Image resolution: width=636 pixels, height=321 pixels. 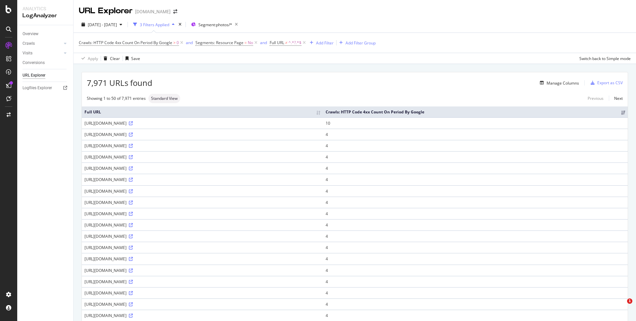 I want to click on div: Manage Columns, so click(x=563, y=83).